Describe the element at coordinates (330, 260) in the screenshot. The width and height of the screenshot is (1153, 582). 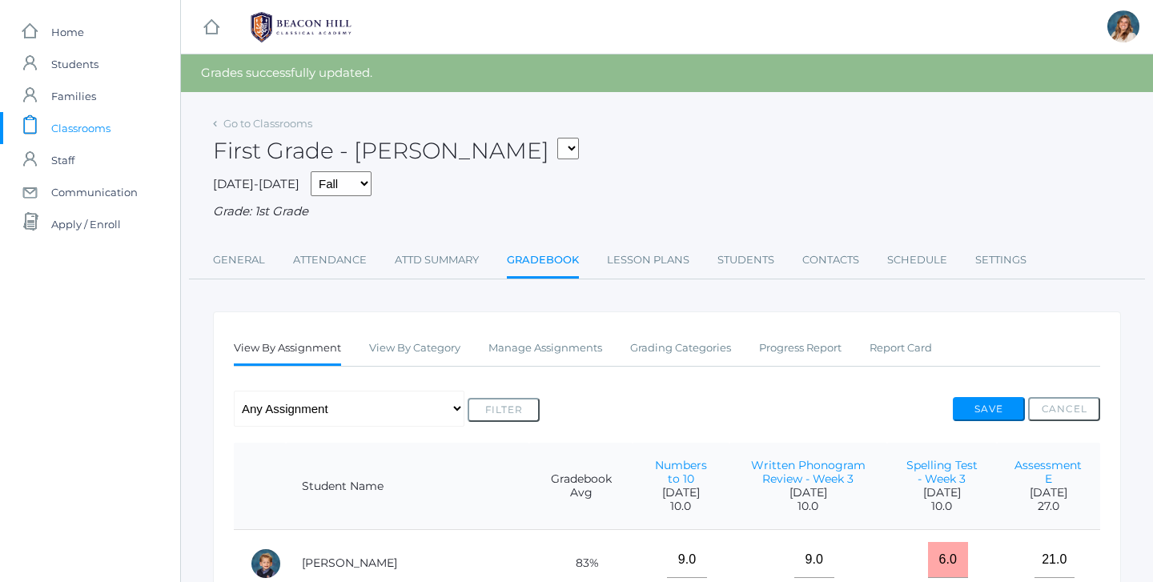
I see `a: Attendance` at that location.